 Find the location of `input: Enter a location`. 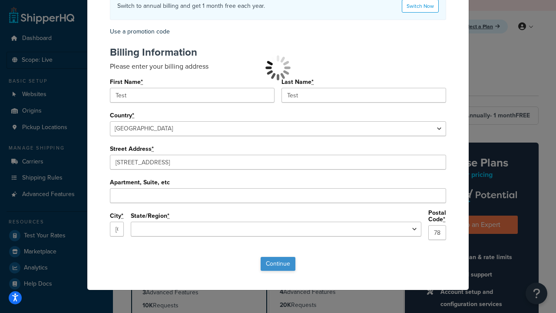

input: Enter a location is located at coordinates (278, 162).